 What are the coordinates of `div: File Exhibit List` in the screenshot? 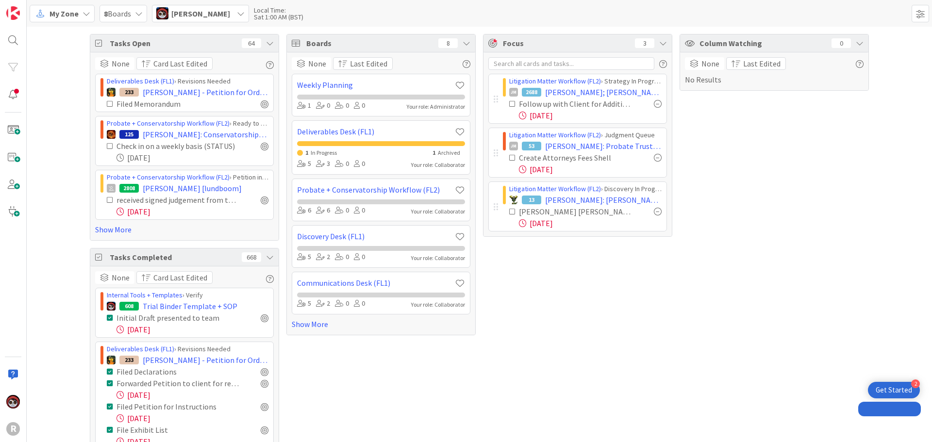 It's located at (163, 430).